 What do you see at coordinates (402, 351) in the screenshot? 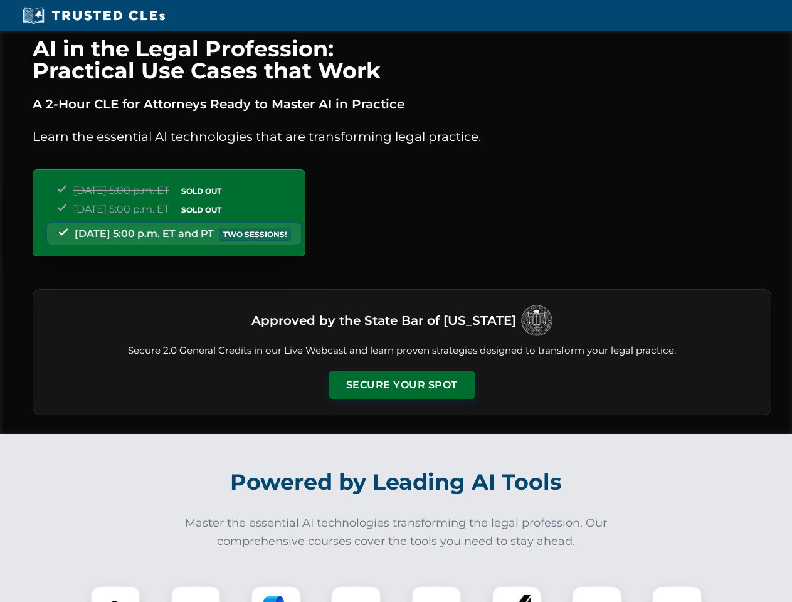
I see `p: Secure 2.0 General Credits in our Live Webcast and learn proven strategies designed to transform ...` at bounding box center [402, 351].